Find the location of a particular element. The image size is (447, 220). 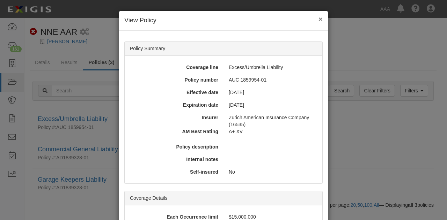

div: A+ XV is located at coordinates (273, 132).